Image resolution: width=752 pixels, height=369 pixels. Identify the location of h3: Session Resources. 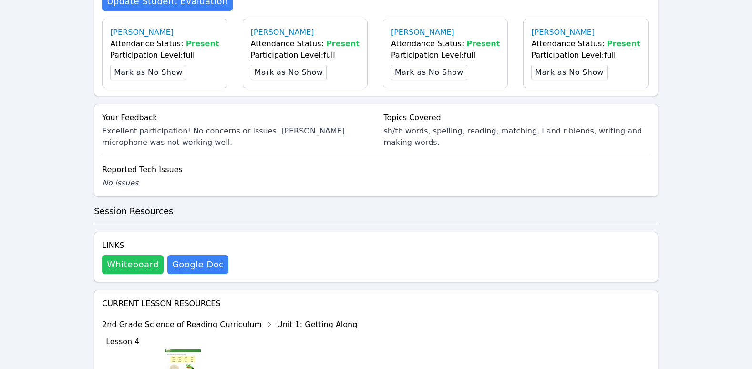
(376, 211).